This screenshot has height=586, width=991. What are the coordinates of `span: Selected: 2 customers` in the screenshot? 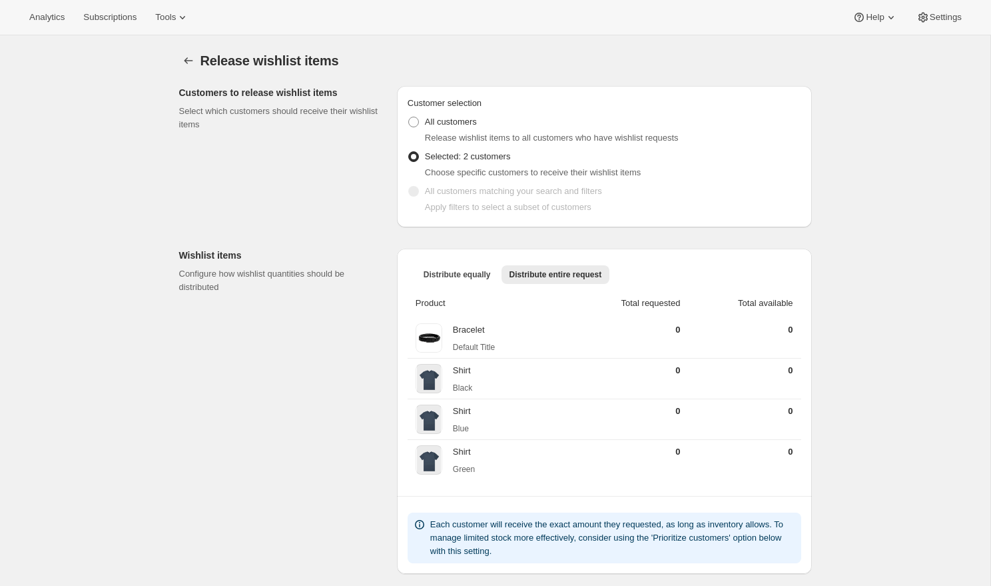 It's located at (468, 156).